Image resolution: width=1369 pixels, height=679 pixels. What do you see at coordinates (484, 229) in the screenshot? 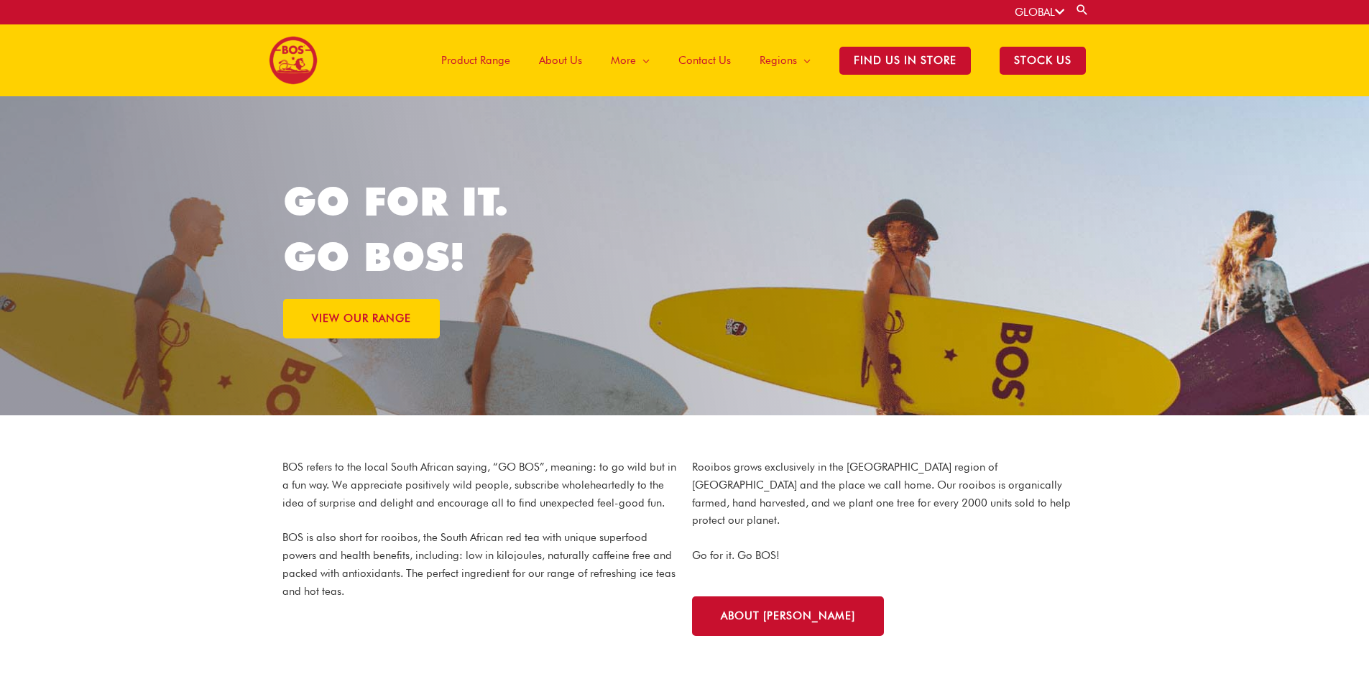
I see `h1: GO FOR IT. GO BOS!` at bounding box center [484, 229].